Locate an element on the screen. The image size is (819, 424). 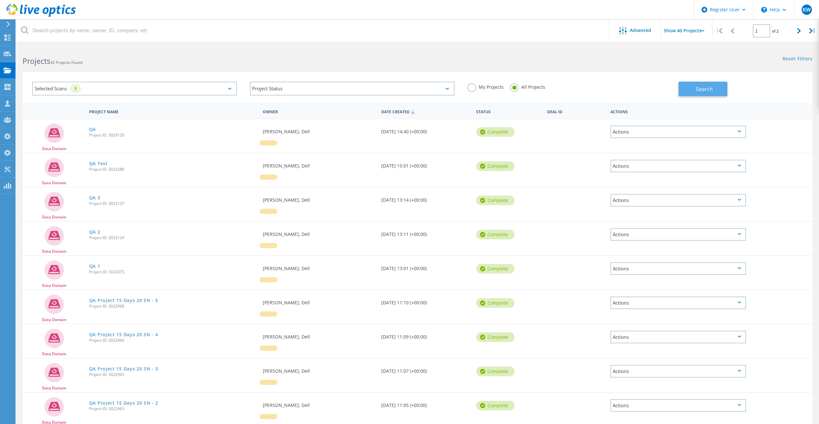
div: Date Created is located at coordinates (426, 111).